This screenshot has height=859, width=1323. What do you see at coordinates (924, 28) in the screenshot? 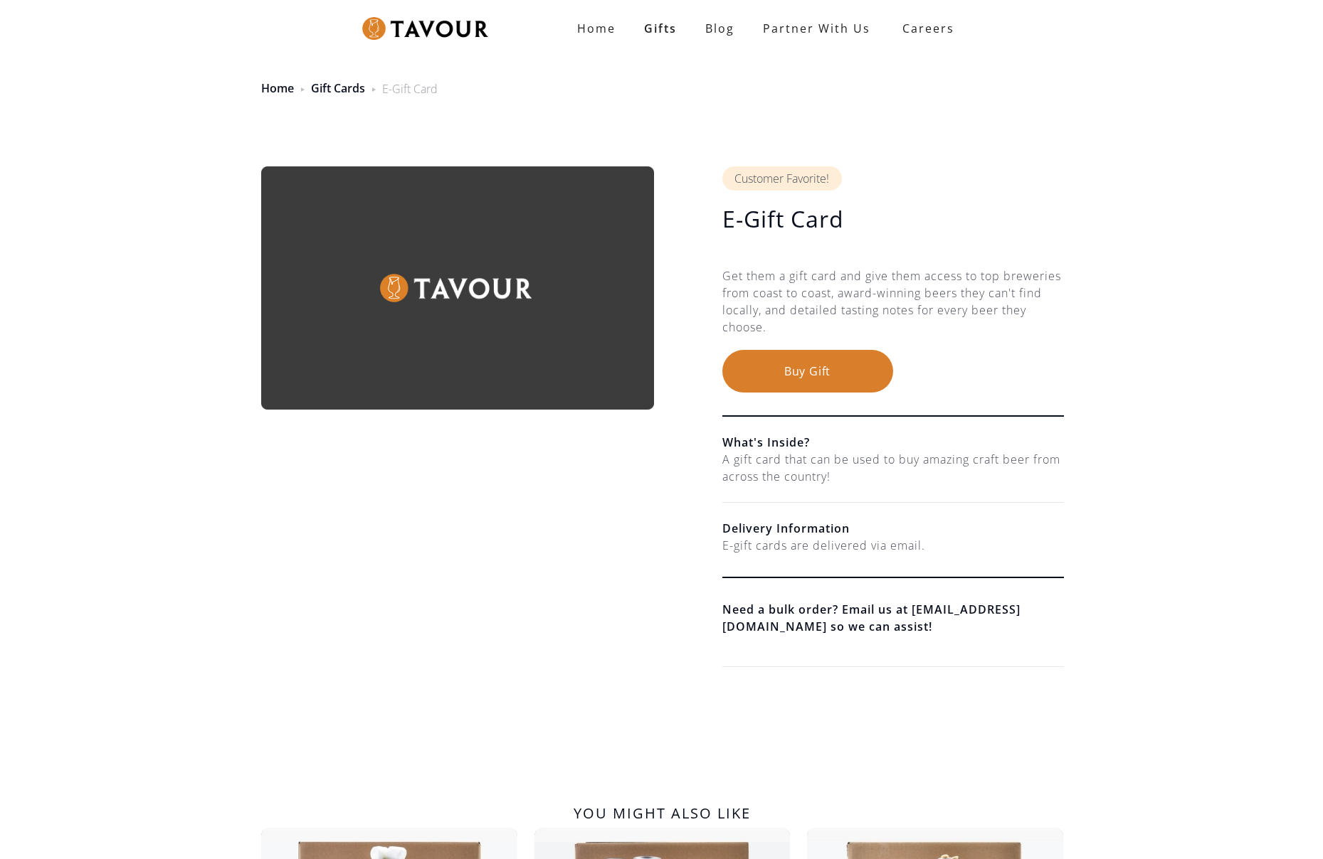
I see `a: Careers` at bounding box center [924, 28].